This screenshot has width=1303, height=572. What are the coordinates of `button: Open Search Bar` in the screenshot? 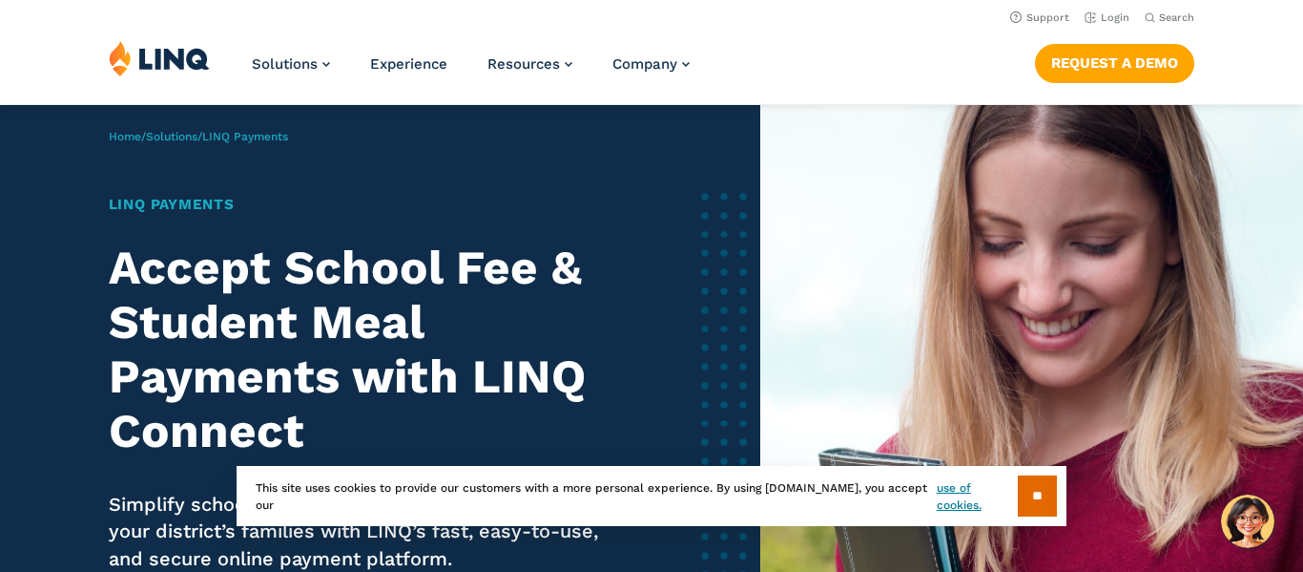 It's located at (1170, 17).